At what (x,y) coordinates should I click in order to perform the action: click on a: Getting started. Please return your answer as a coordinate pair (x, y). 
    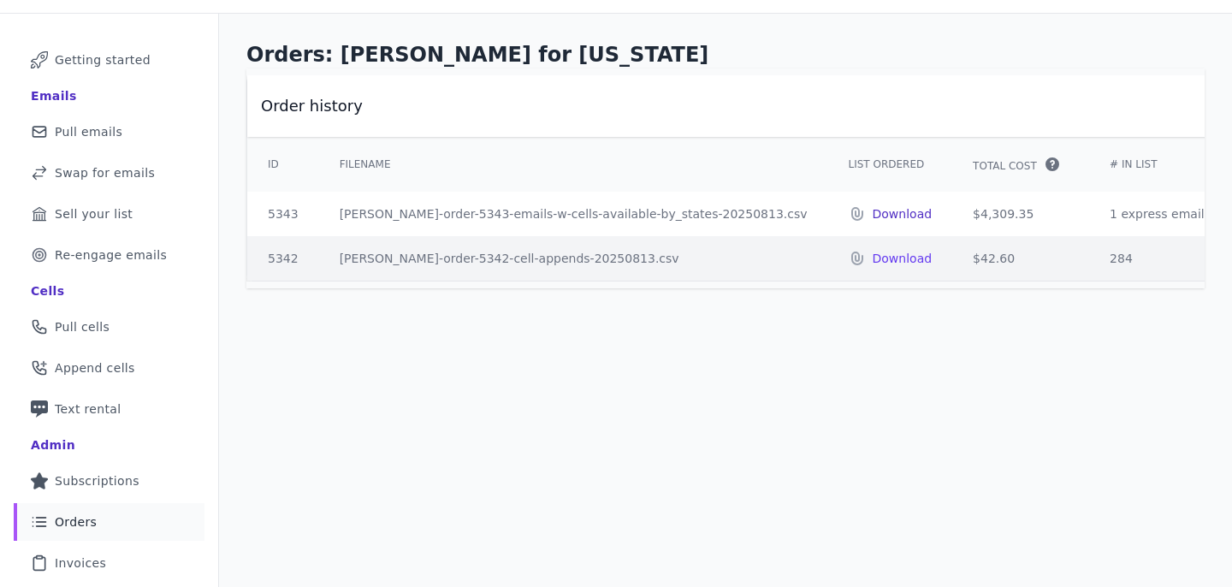
    Looking at the image, I should click on (109, 60).